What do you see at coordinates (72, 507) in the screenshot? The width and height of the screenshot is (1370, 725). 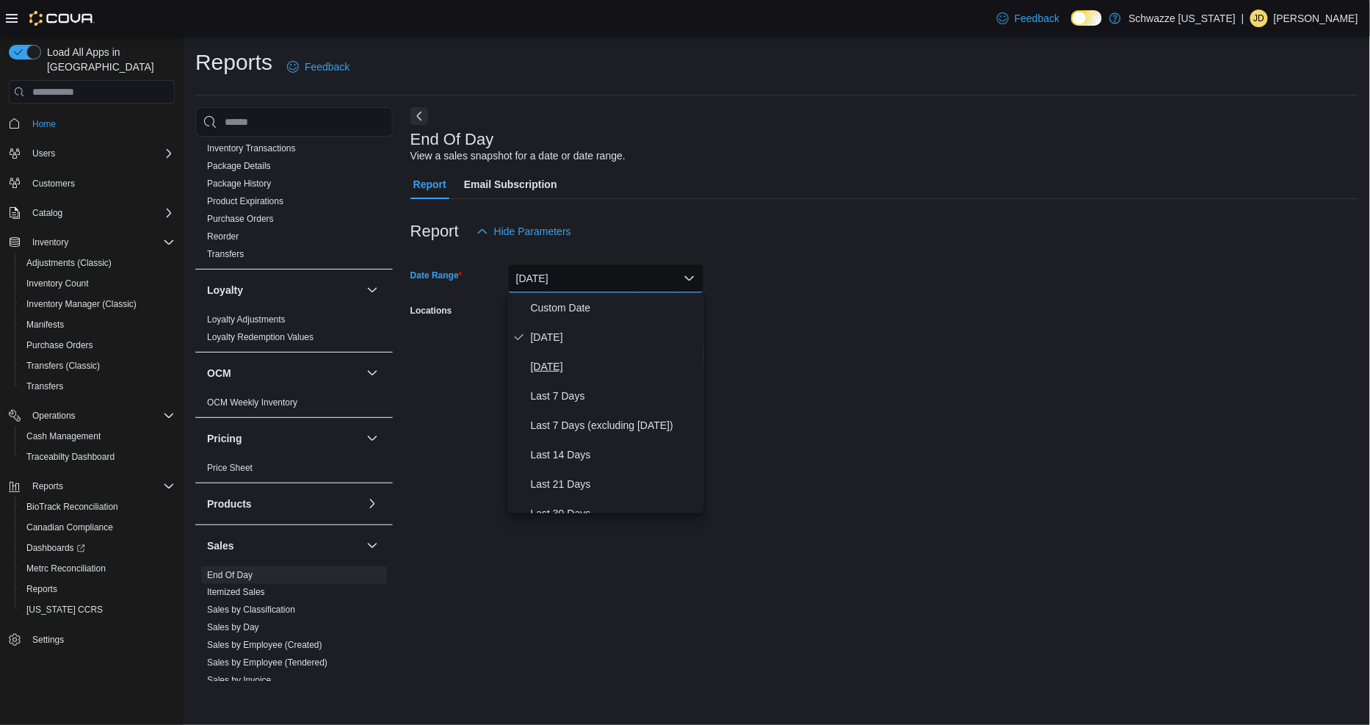 I see `span: BioTrack Reconciliation` at bounding box center [72, 507].